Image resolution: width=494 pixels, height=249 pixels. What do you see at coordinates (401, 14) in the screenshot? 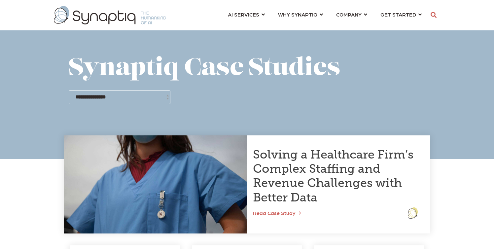
I see `a: GET STARTED` at bounding box center [401, 14].